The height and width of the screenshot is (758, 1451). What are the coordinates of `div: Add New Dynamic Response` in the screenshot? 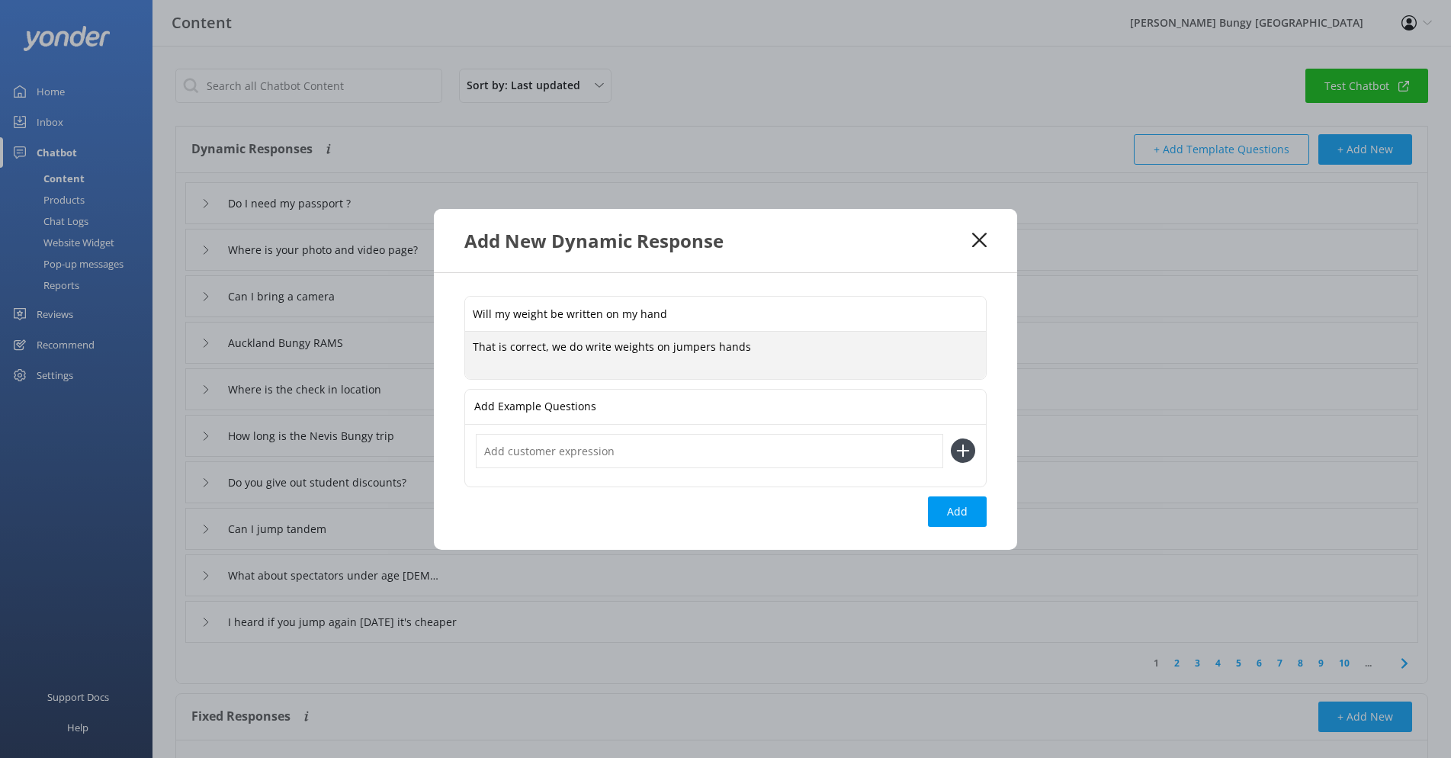 It's located at (718, 240).